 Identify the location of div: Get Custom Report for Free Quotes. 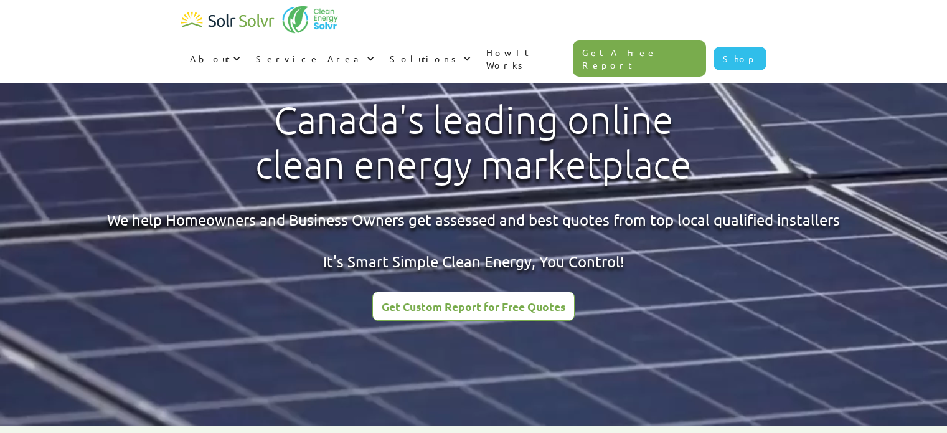
(473, 306).